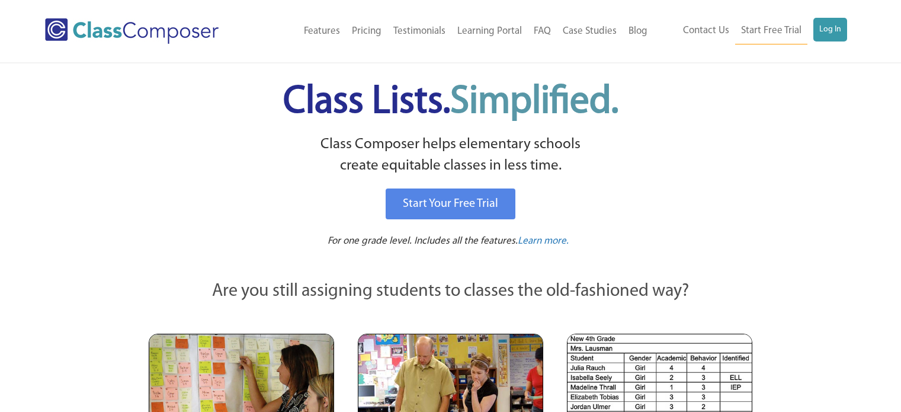 The image size is (901, 412). Describe the element at coordinates (450, 204) in the screenshot. I see `span: Start Your Free Trial` at that location.